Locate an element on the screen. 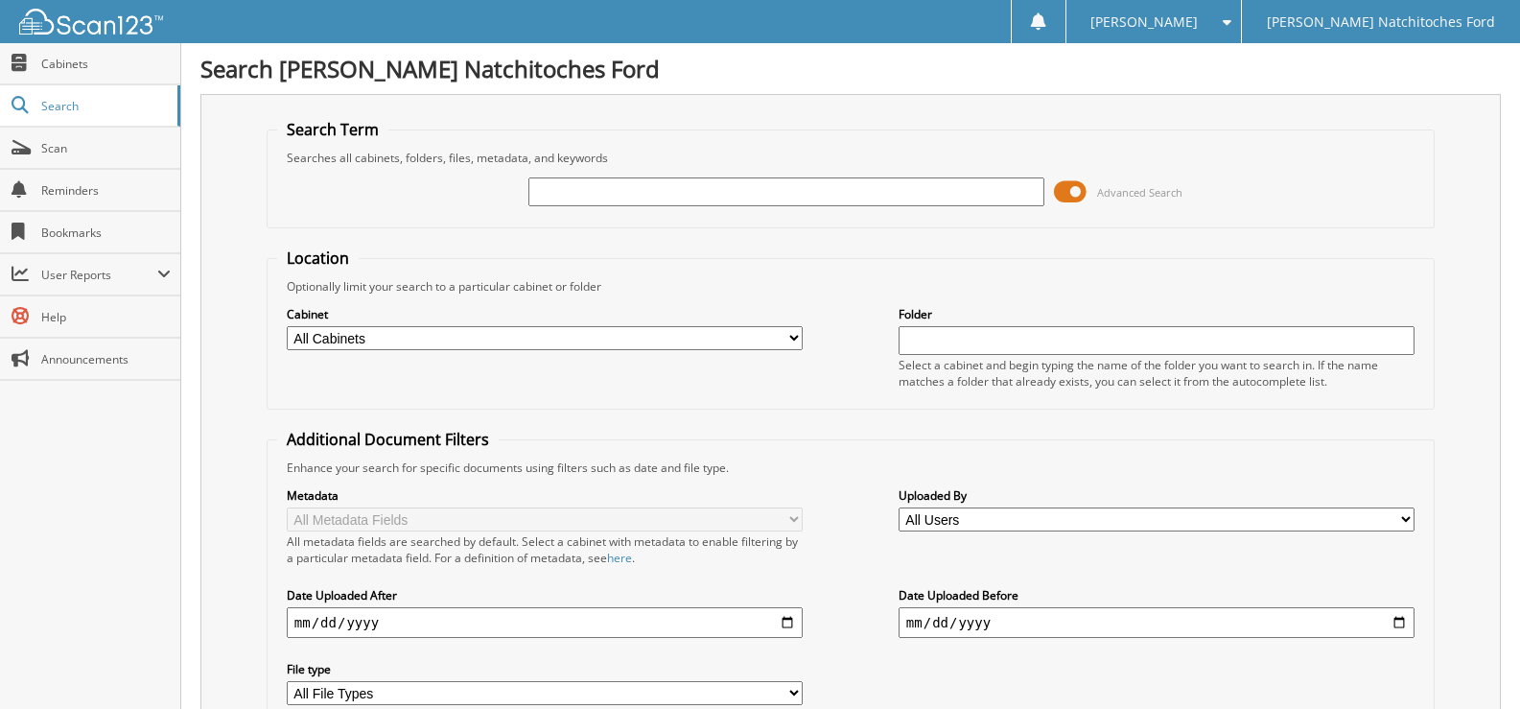 This screenshot has height=709, width=1520. label: Date Uploaded Before is located at coordinates (1156, 594).